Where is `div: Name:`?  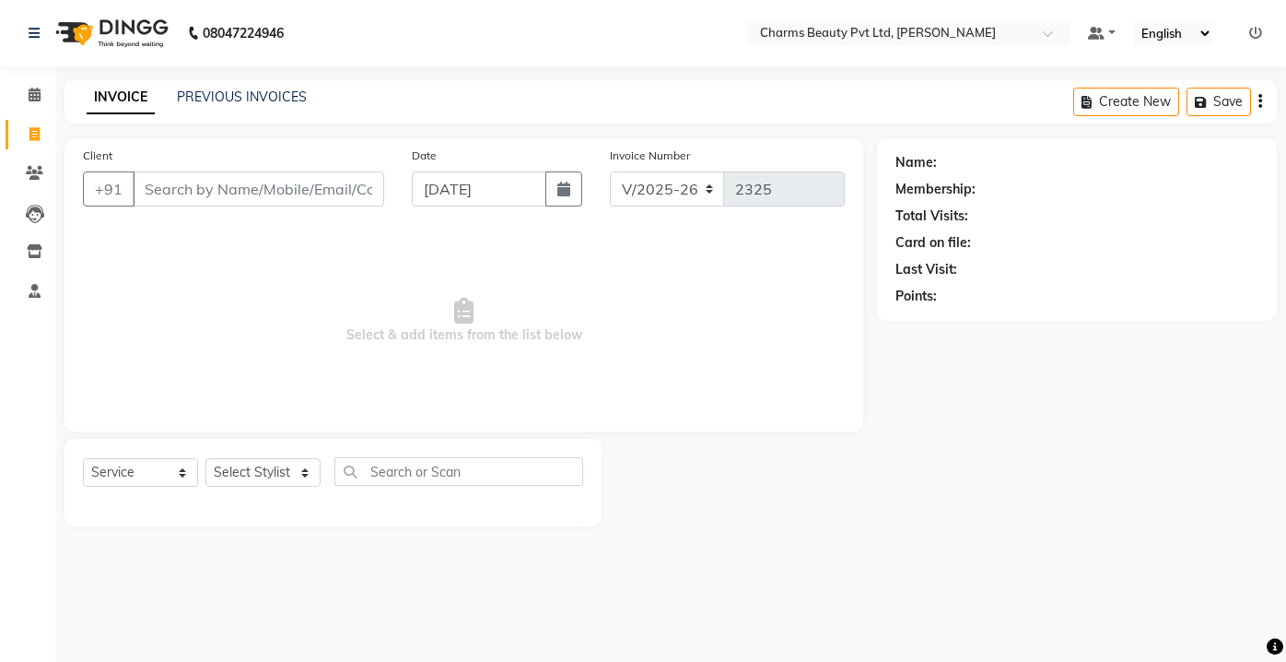
div: Name: is located at coordinates (916, 162).